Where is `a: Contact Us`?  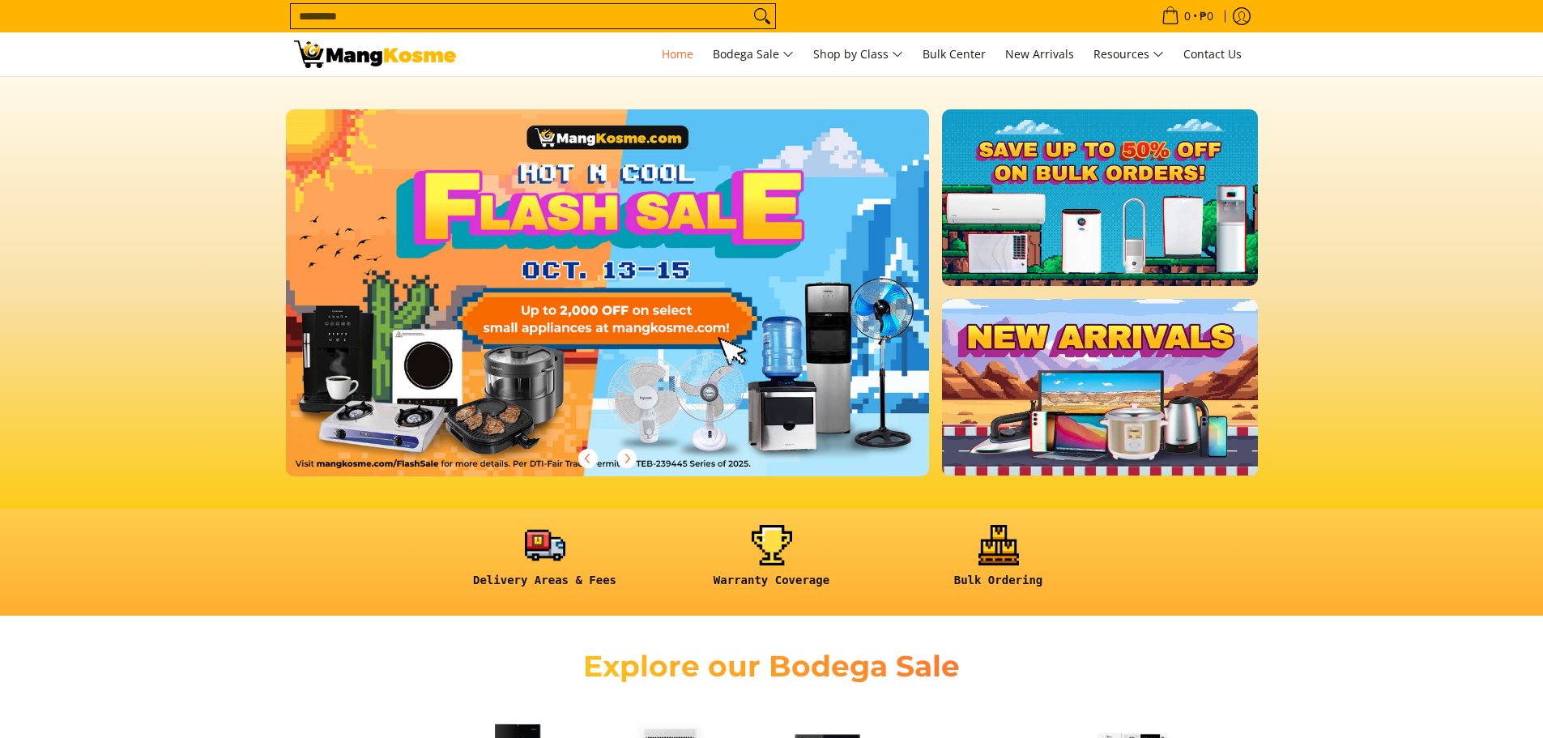
a: Contact Us is located at coordinates (1212, 54).